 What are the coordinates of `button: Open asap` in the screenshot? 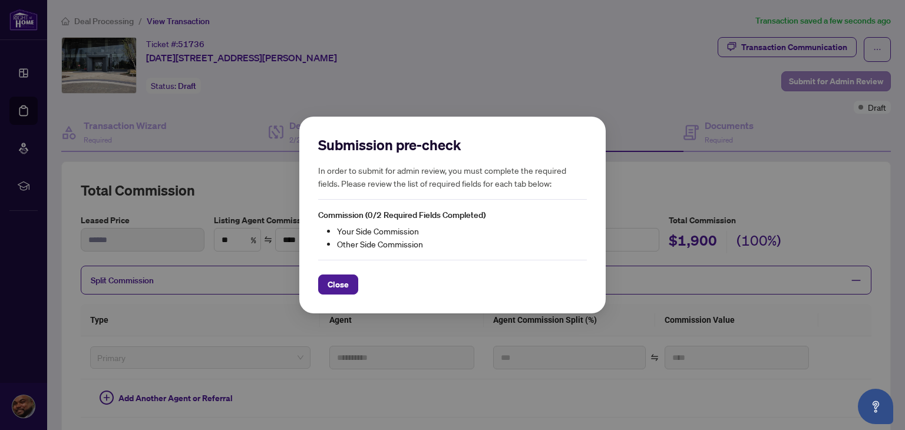 It's located at (875, 406).